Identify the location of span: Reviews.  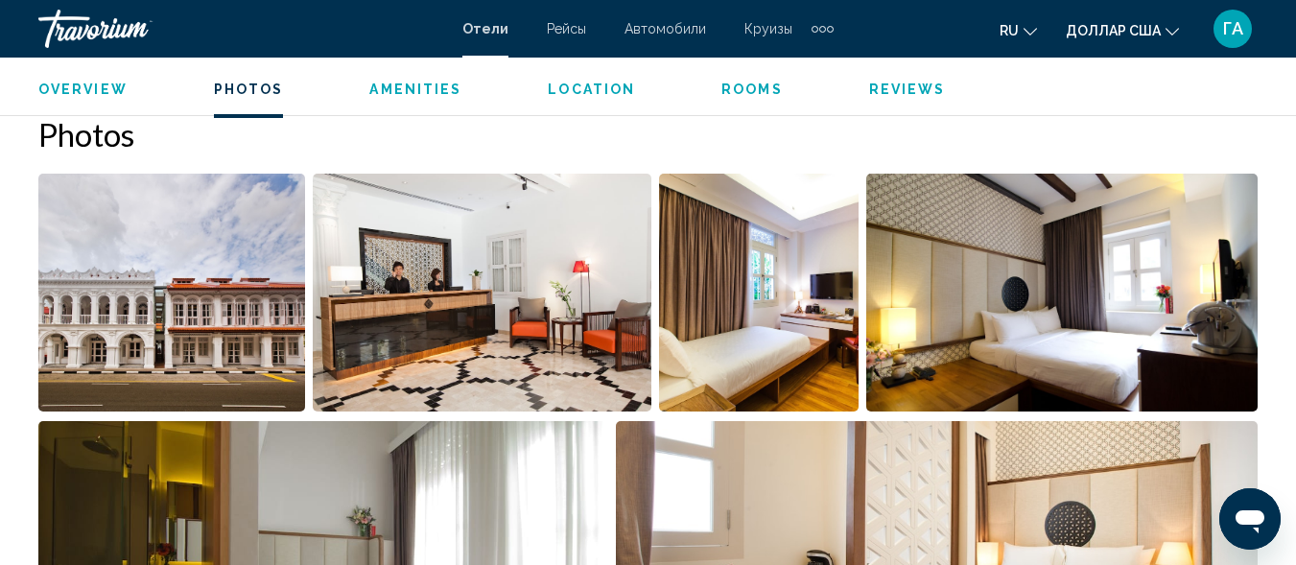
(908, 89).